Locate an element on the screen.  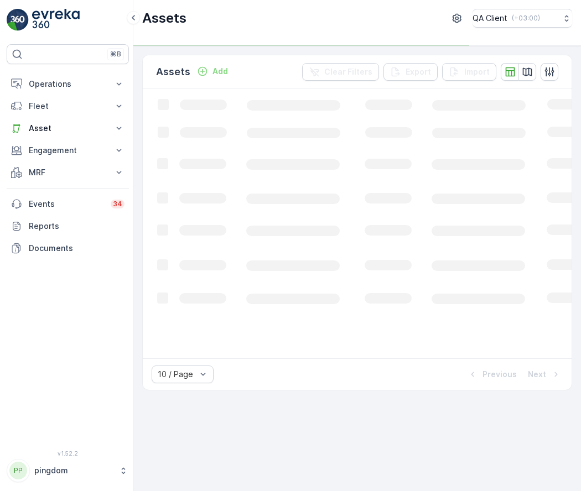
p: Operations is located at coordinates (68, 84).